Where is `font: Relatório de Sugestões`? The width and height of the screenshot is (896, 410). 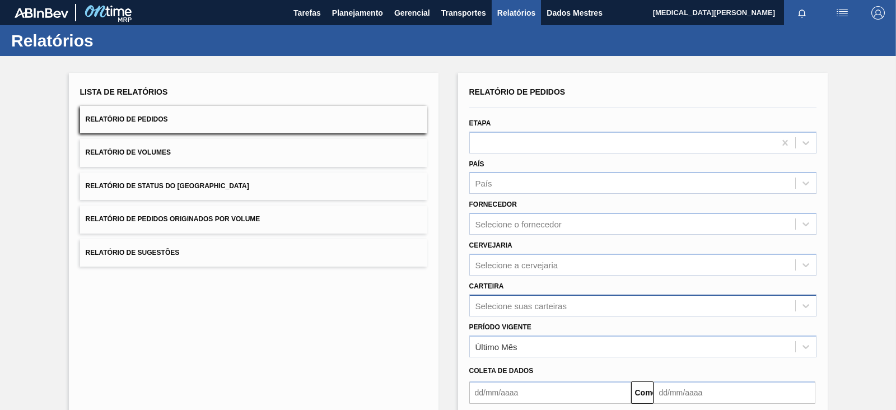
font: Relatório de Sugestões is located at coordinates (133, 253).